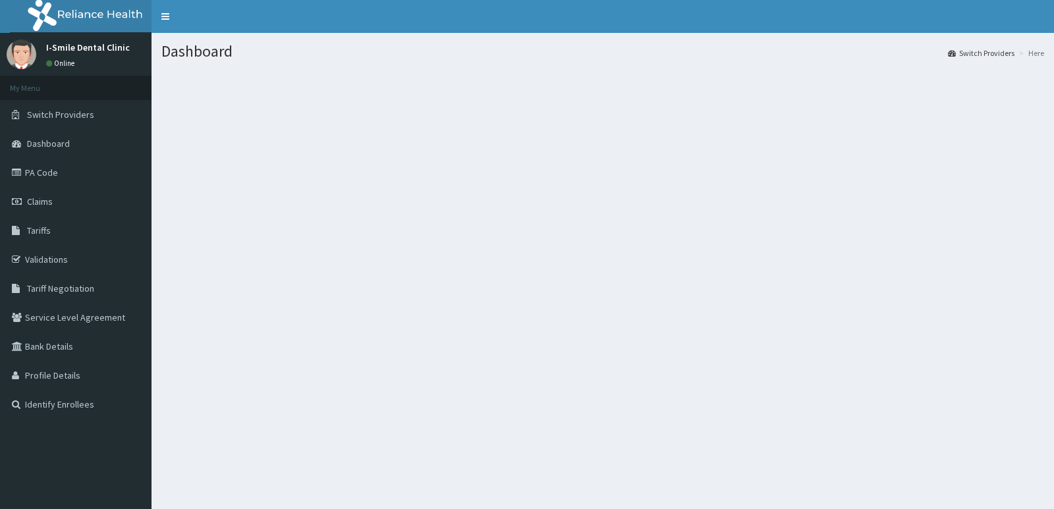  What do you see at coordinates (603, 51) in the screenshot?
I see `h1: Dashboard` at bounding box center [603, 51].